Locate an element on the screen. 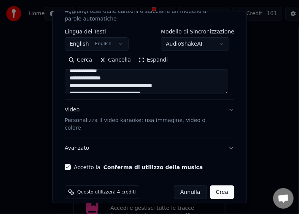 This screenshot has height=214, width=299. button: VideoPersonalizza il video karaoke: usa immagine, video o colore is located at coordinates (150, 119).